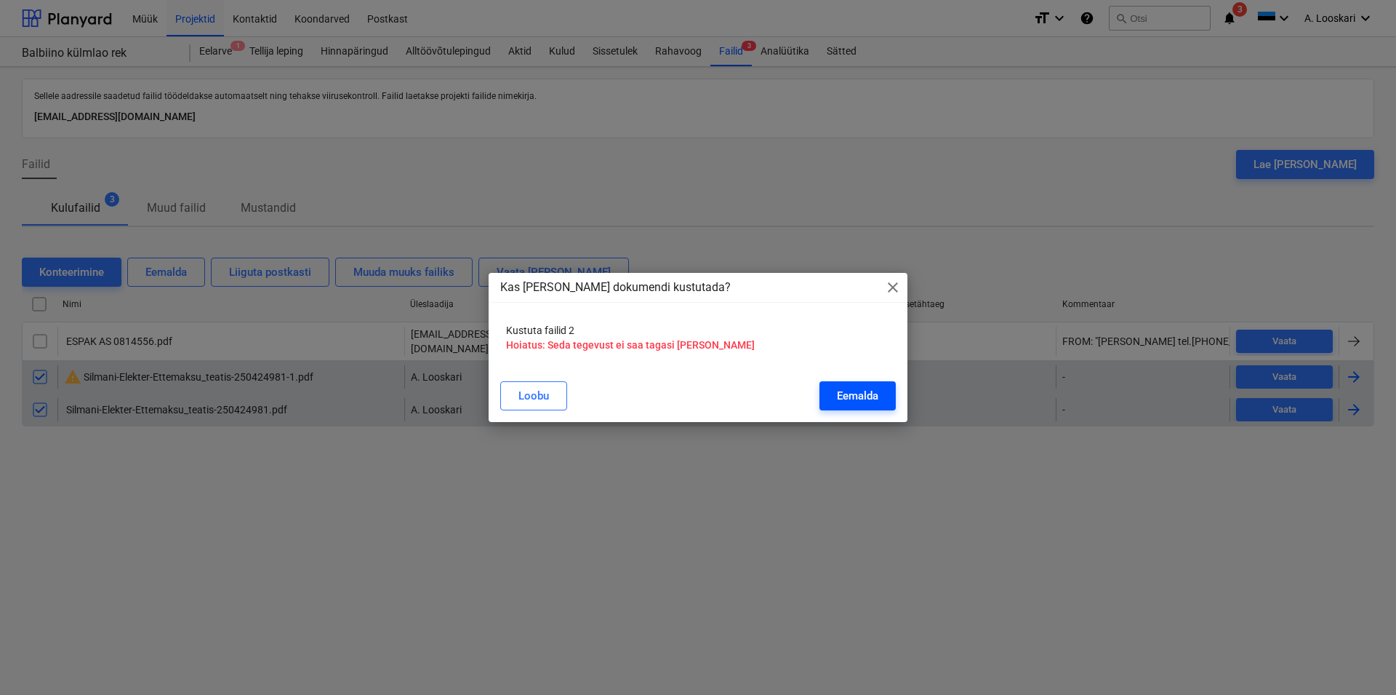  What do you see at coordinates (534, 396) in the screenshot?
I see `div: Loobu` at bounding box center [534, 396].